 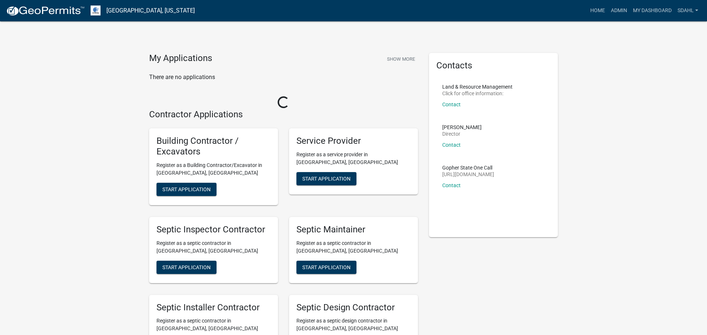 I want to click on h4: Contractor Applications, so click(x=283, y=114).